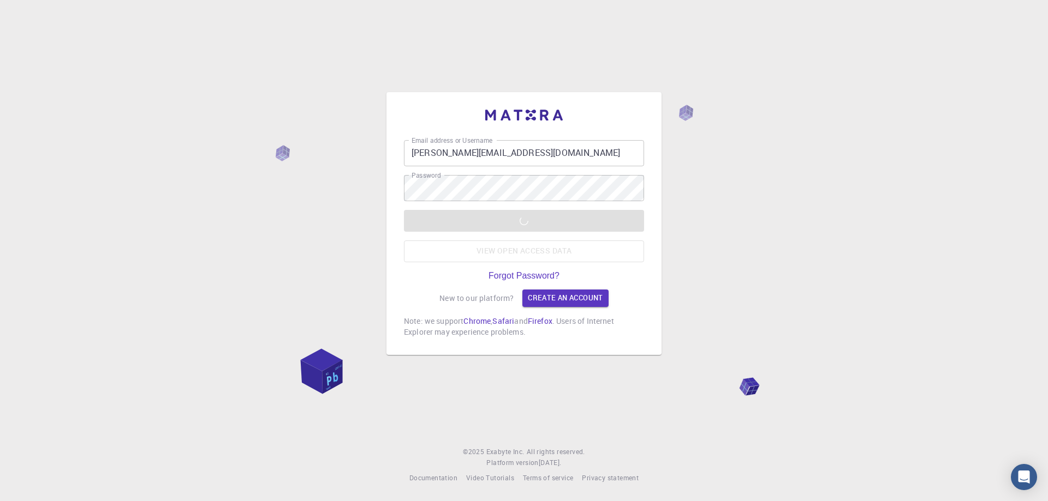 The image size is (1048, 501). Describe the element at coordinates (524, 276) in the screenshot. I see `a: Forgot Password?` at that location.